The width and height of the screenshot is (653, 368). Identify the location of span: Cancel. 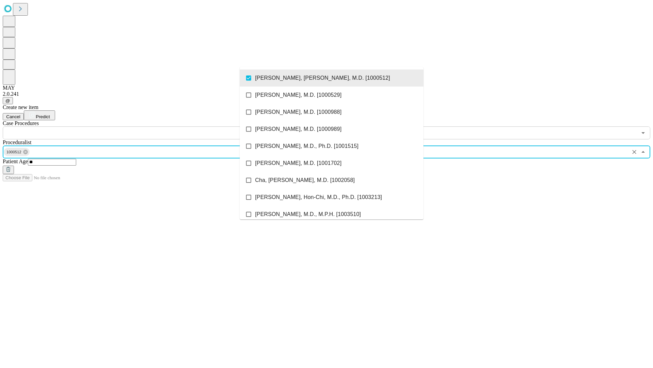
(13, 116).